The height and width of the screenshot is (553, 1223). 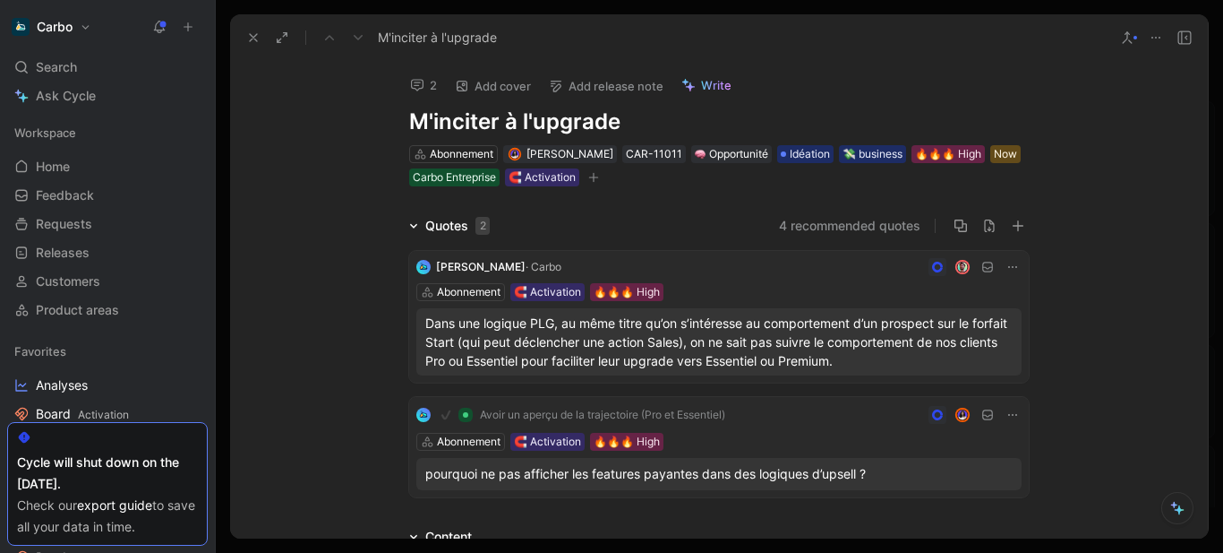 What do you see at coordinates (424, 85) in the screenshot?
I see `button: 2` at bounding box center [424, 85].